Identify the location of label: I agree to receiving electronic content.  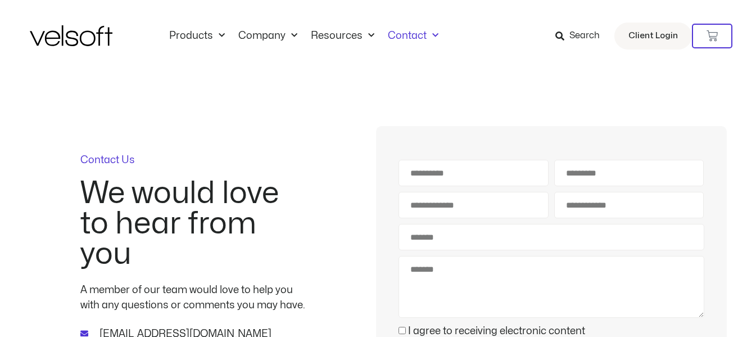
(496, 330).